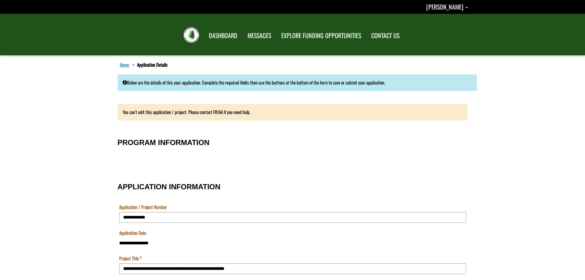 The width and height of the screenshot is (585, 280). I want to click on img: FRIAA Submissions Portal, so click(191, 35).